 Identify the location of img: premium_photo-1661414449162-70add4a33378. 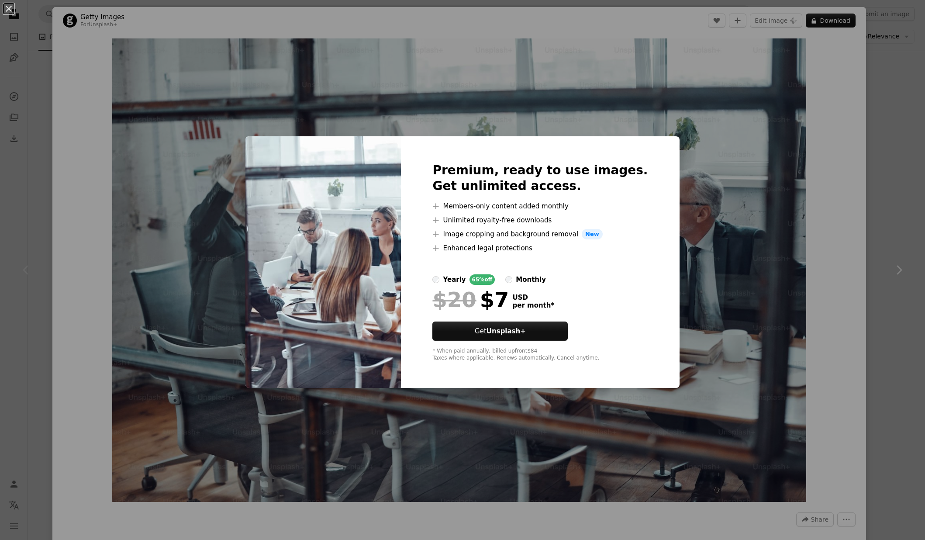
(323, 262).